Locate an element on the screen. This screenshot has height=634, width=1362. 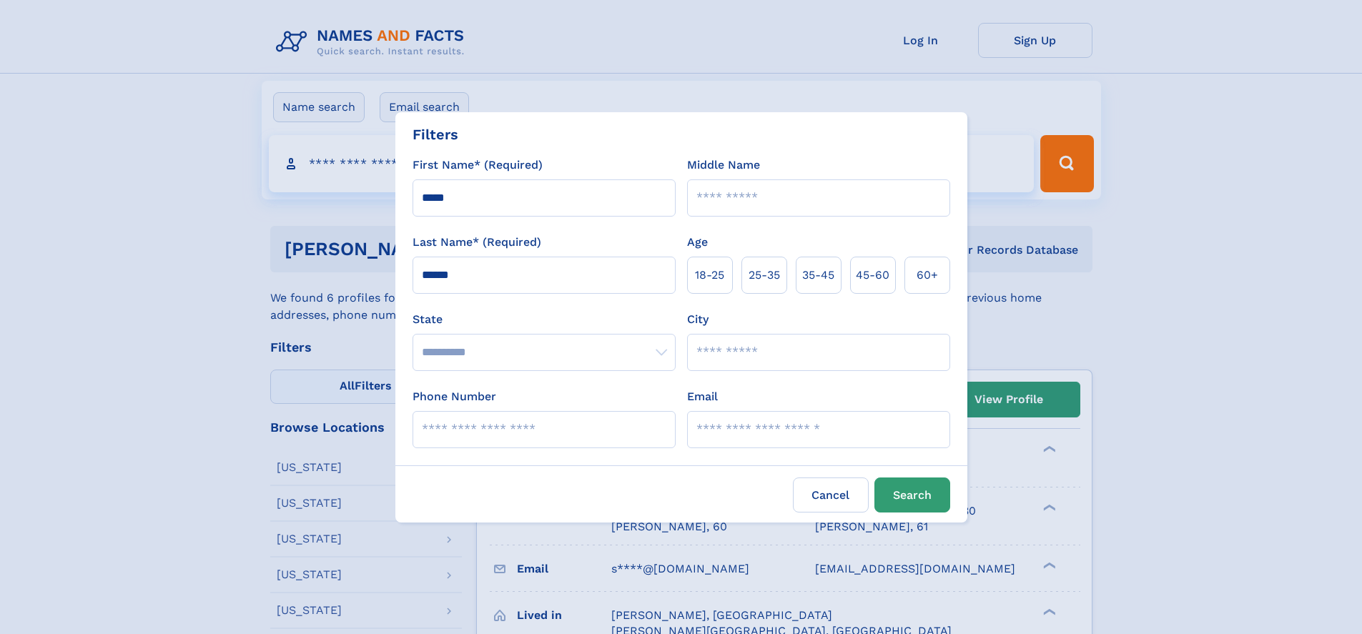
label: Phone Number is located at coordinates (454, 397).